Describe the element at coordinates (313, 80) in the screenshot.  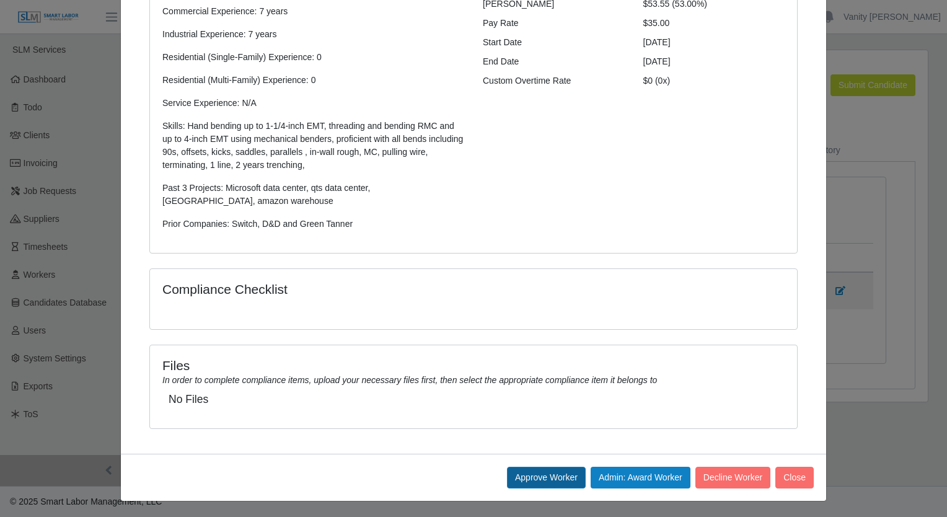
I see `p: Residential (Multi-Family) Experience: 0` at that location.